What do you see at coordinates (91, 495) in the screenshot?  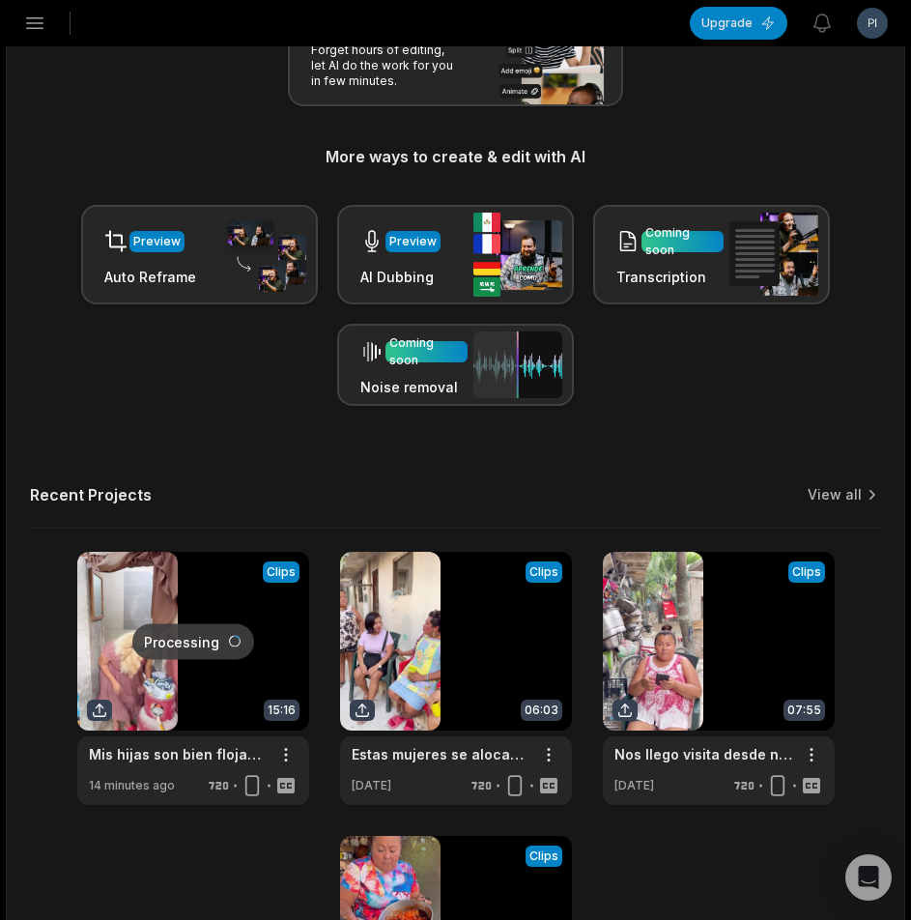 I see `h2: Recent Projects` at bounding box center [91, 495].